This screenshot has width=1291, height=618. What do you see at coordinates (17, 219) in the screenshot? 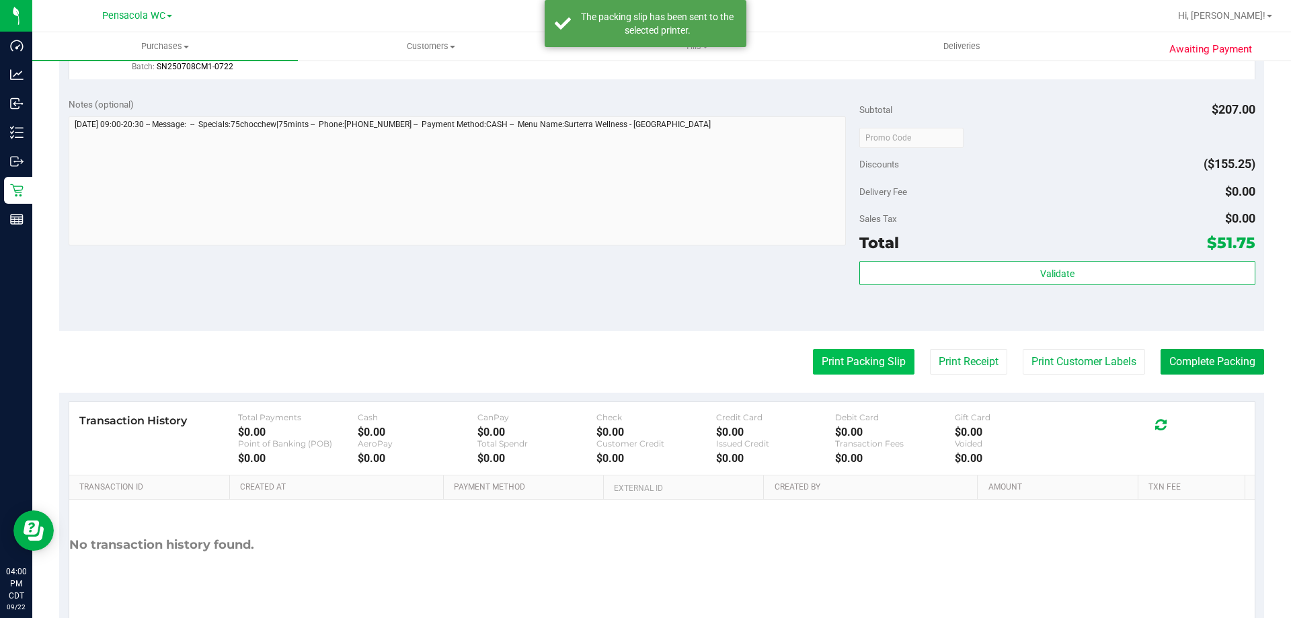
I see `inline-svg: Reports` at bounding box center [17, 219].